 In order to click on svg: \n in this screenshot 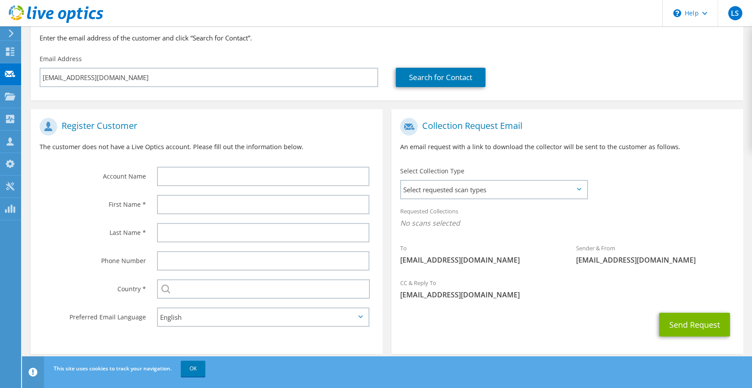, I will do `click(677, 13)`.